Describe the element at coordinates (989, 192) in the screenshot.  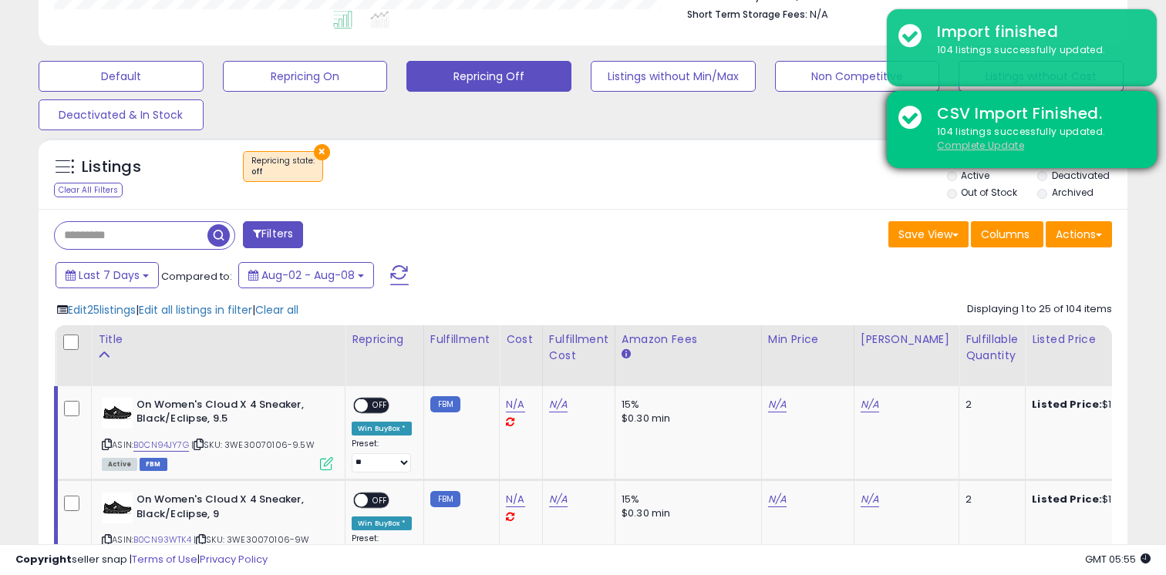
I see `label: Out of Stock` at that location.